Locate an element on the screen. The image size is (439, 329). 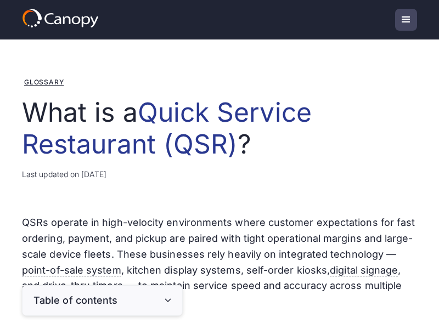
h1: What is a ? is located at coordinates (219, 128).